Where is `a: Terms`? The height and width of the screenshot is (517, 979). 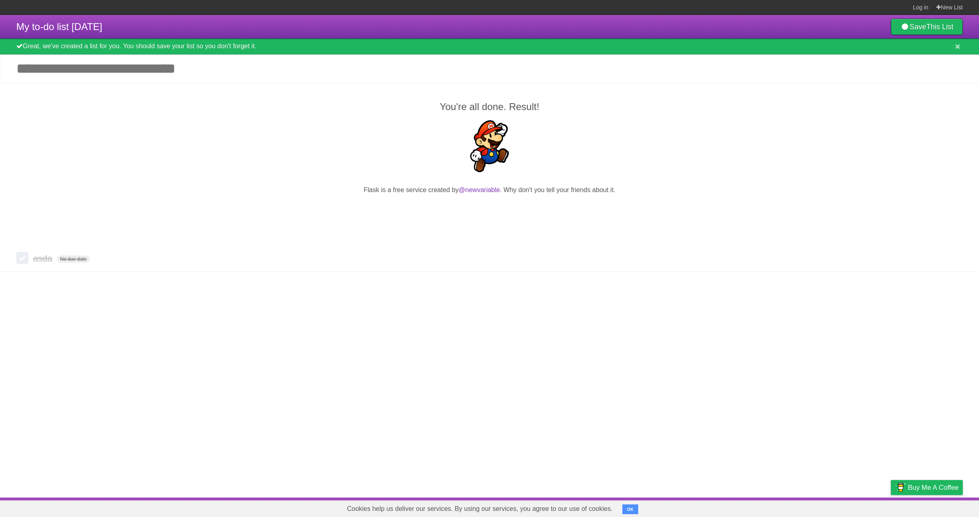 a: Terms is located at coordinates (862, 507).